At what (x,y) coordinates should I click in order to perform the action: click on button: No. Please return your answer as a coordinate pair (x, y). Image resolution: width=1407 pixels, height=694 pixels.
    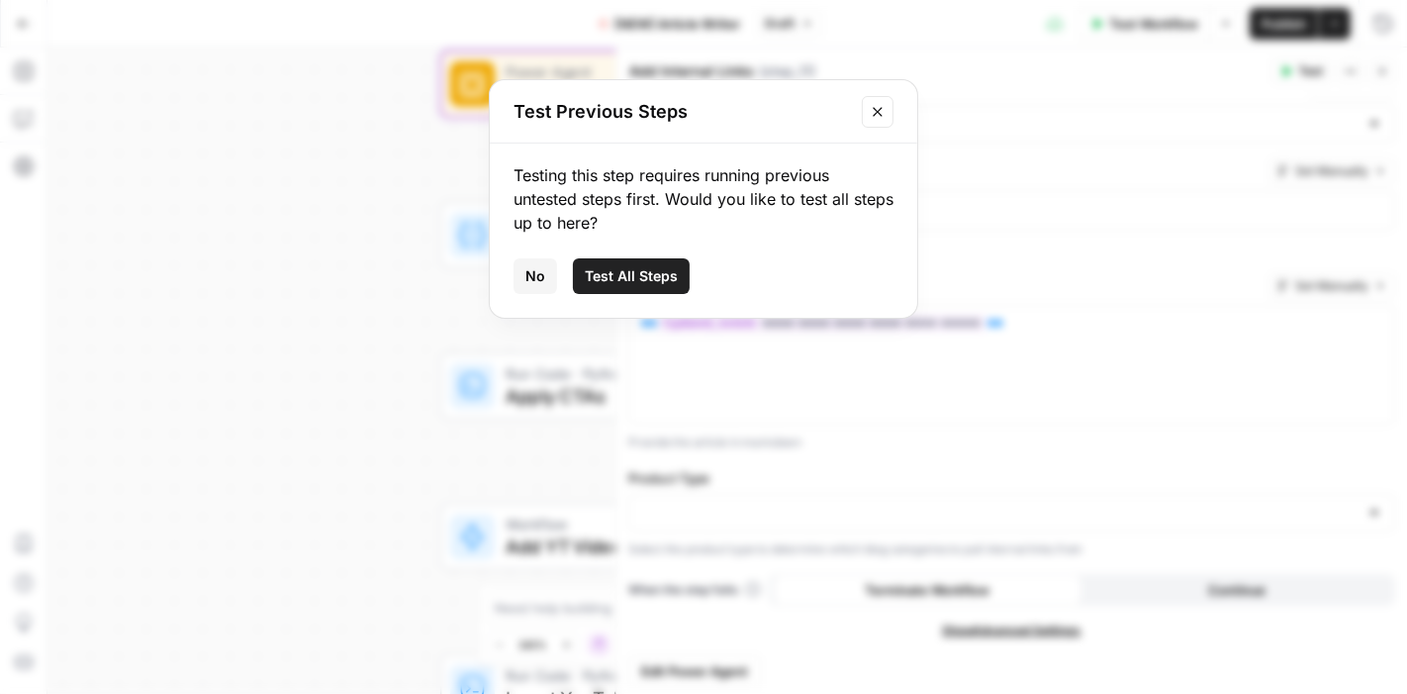
    Looking at the image, I should click on (535, 276).